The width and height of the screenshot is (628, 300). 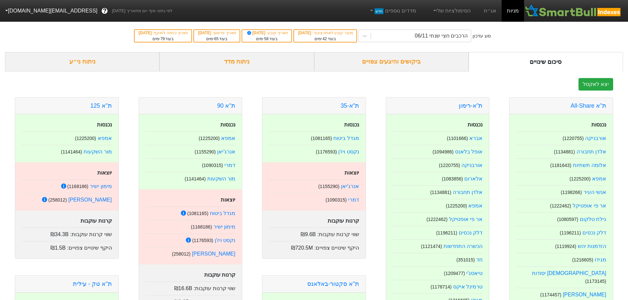 What do you see at coordinates (550, 295) in the screenshot?
I see `small: ( 1174457 )` at bounding box center [550, 295].